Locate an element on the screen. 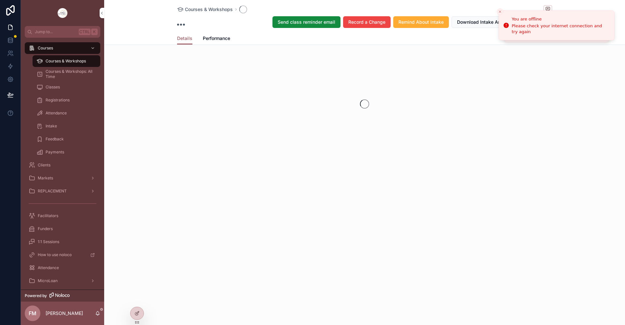  span: How to use noloco is located at coordinates (55, 255).